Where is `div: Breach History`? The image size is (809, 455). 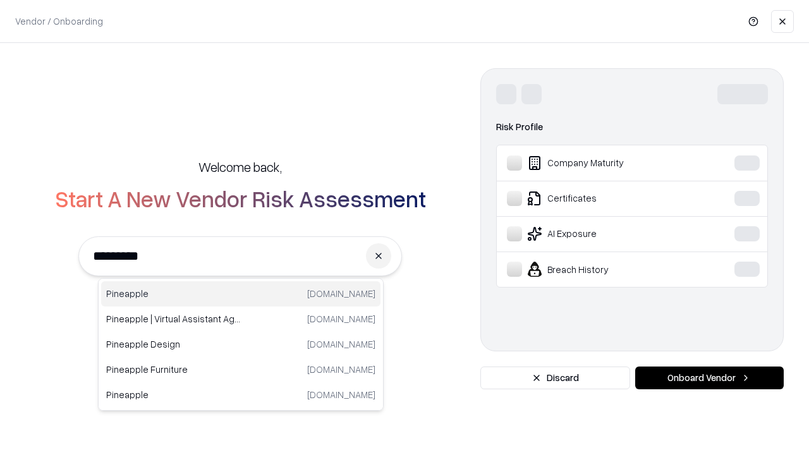
div: Breach History is located at coordinates (601, 269).